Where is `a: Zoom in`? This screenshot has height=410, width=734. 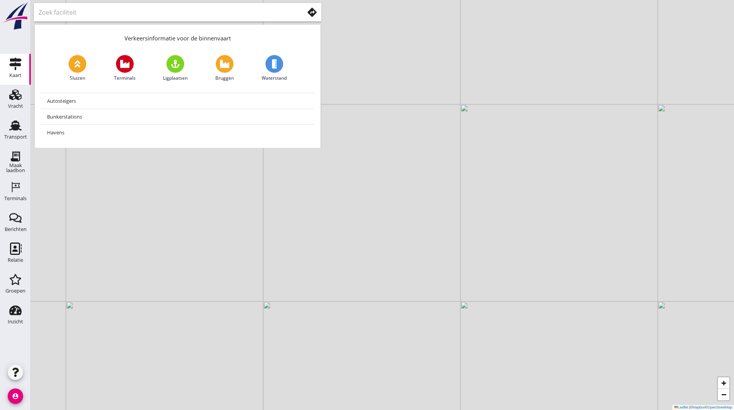 a: Zoom in is located at coordinates (724, 383).